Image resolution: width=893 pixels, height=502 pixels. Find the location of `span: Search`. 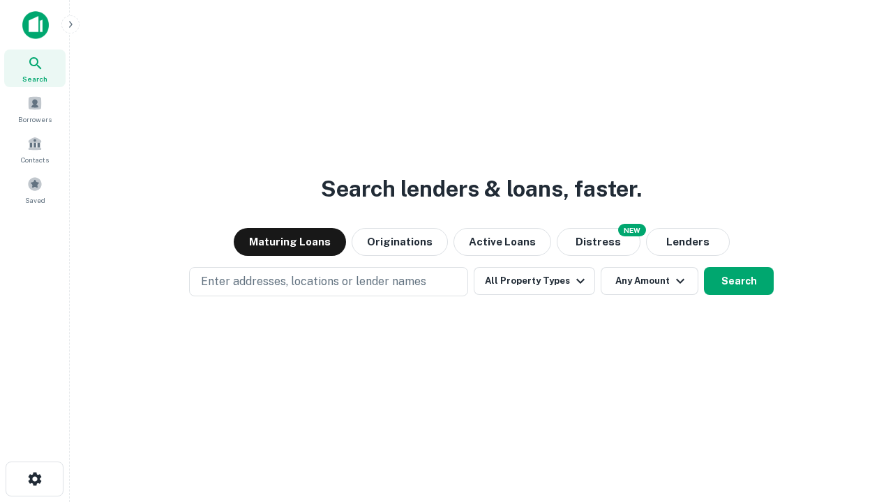

span: Search is located at coordinates (35, 79).